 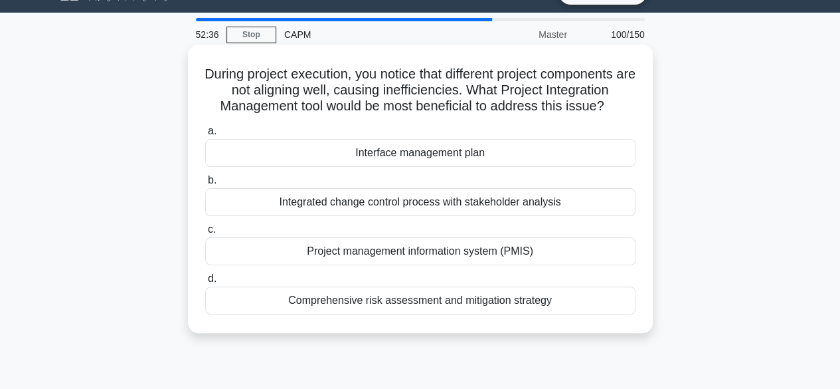 I want to click on div: Interface management plan, so click(x=420, y=153).